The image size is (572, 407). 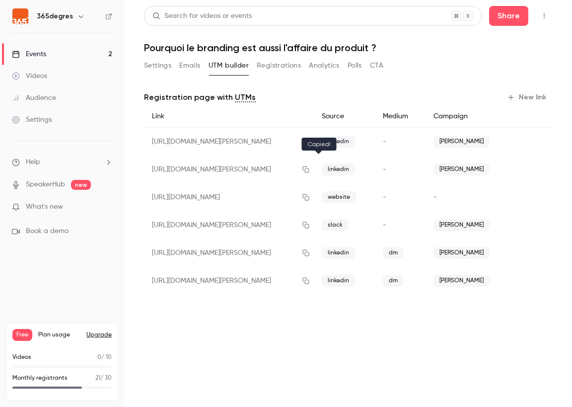 What do you see at coordinates (33, 162) in the screenshot?
I see `span: Help` at bounding box center [33, 162].